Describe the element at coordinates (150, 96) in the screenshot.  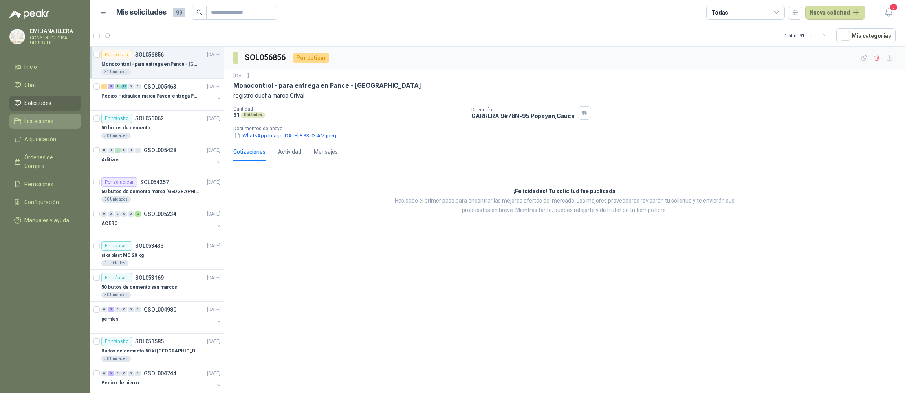
I see `p: Pedido Hidráulico marca Pavco-entrega Popayán` at that location.